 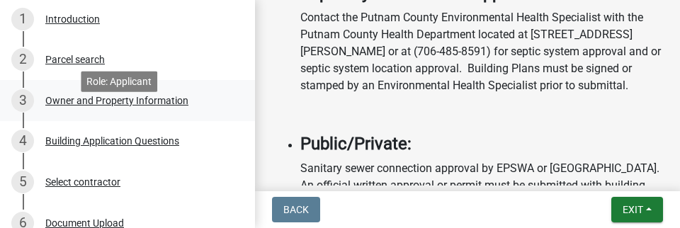 I want to click on div: 2, so click(x=23, y=60).